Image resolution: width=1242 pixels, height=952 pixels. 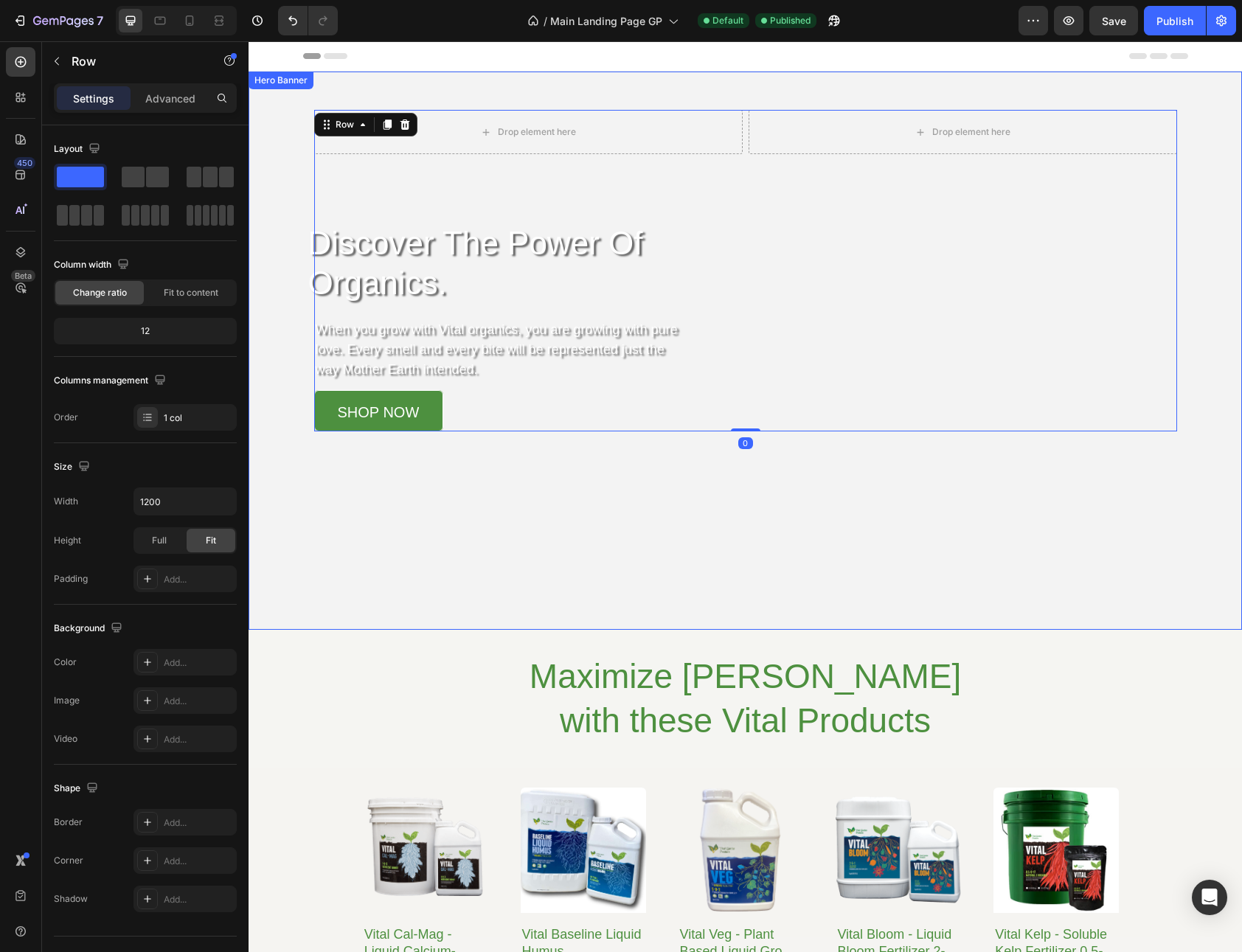 What do you see at coordinates (1209, 897) in the screenshot?
I see `div: Open Intercom Messenger` at bounding box center [1209, 897].